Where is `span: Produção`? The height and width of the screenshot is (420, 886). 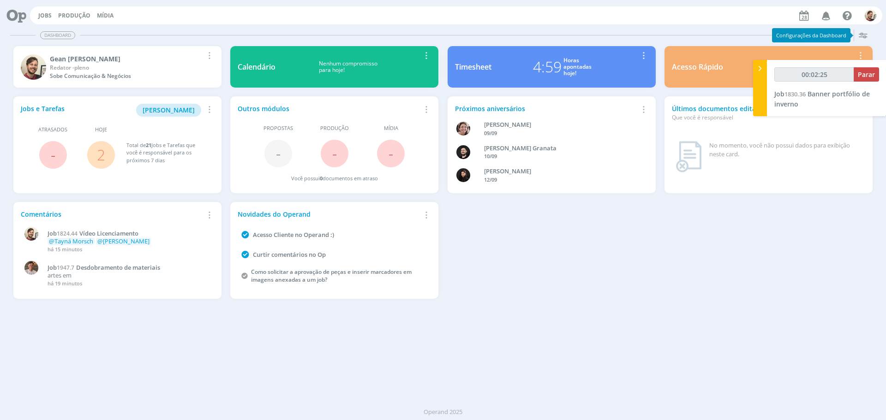 span: Produção is located at coordinates (335, 128).